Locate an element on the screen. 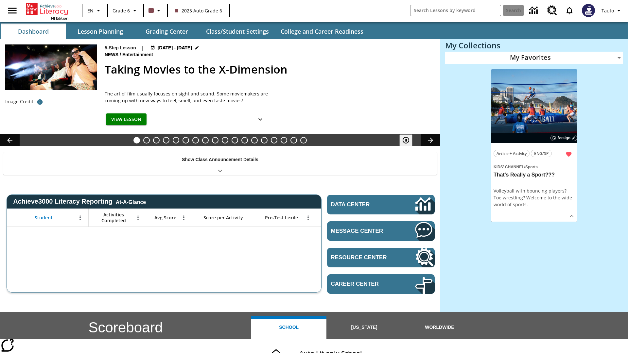  button: Worldwide is located at coordinates (440, 328).